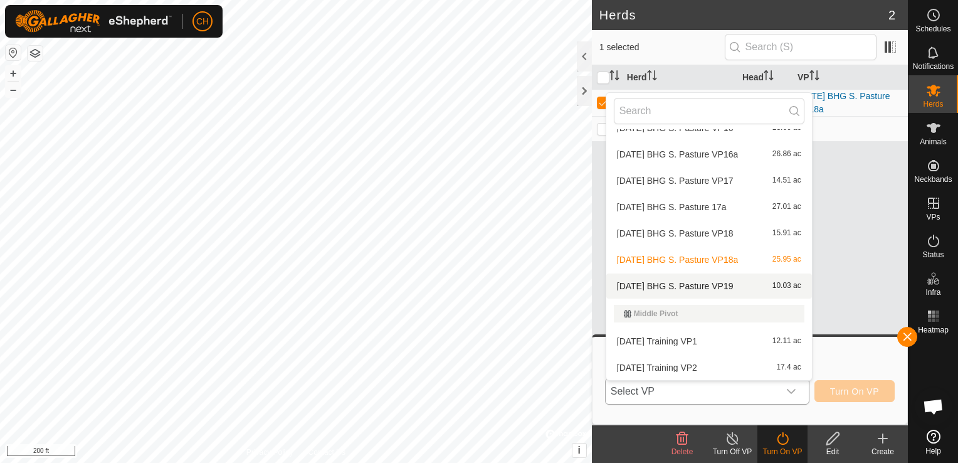  Describe the element at coordinates (682, 451) in the screenshot. I see `span: Delete` at that location.